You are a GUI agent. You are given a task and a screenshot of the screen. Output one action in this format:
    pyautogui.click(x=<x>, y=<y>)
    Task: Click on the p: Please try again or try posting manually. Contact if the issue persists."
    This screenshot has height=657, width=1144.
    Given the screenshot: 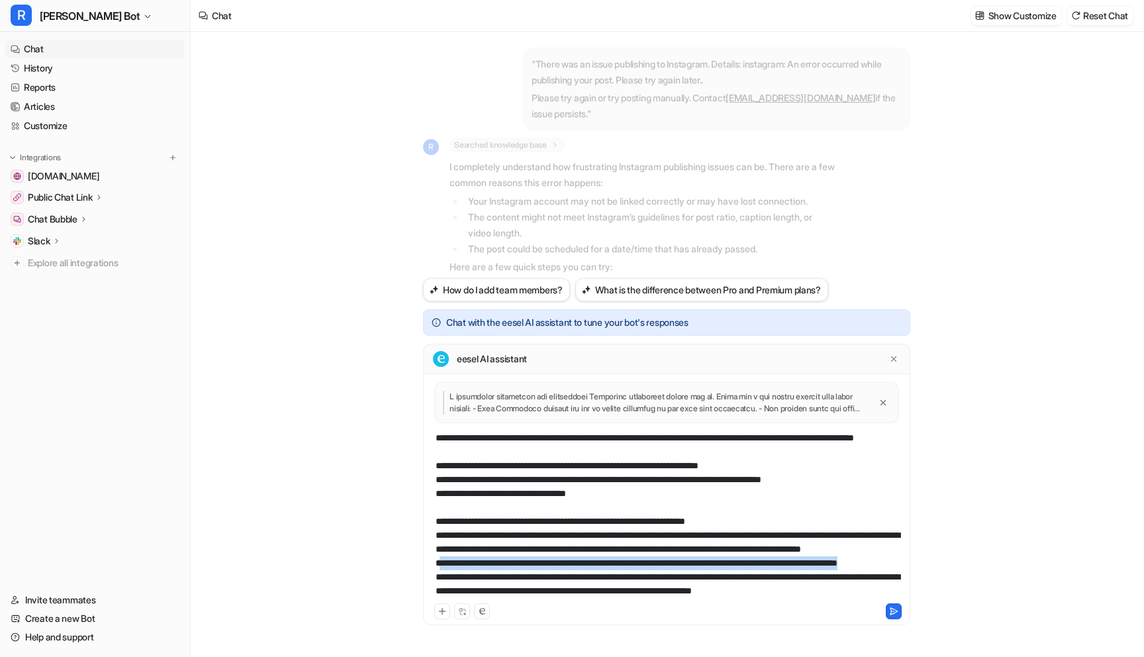 What is the action you would take?
    pyautogui.click(x=716, y=106)
    